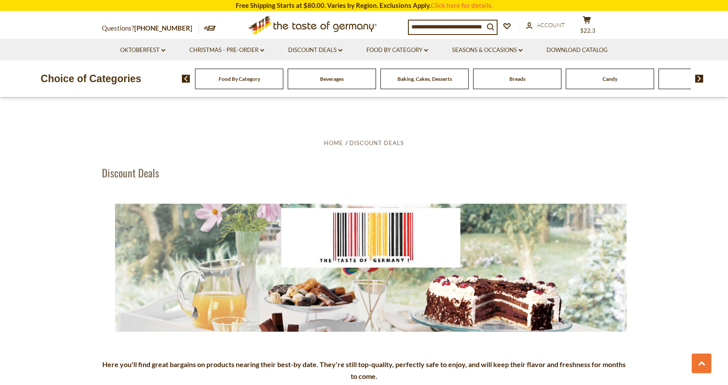  What do you see at coordinates (587, 31) in the screenshot?
I see `span: $22.3` at bounding box center [587, 31].